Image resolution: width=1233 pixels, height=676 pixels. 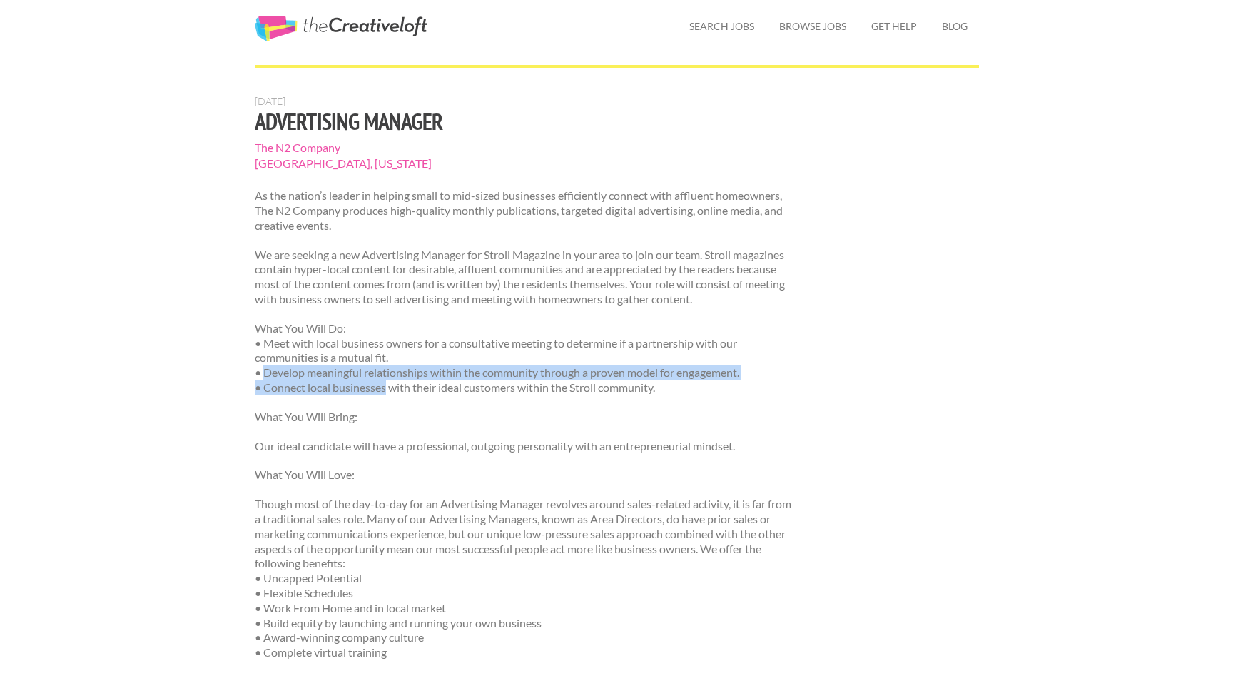 I want to click on p: What You Will Bring:, so click(x=523, y=417).